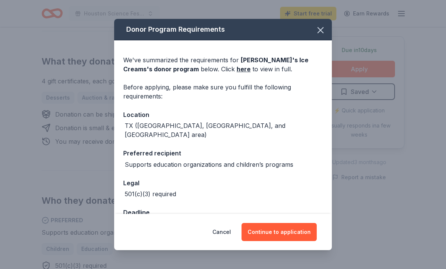  I want to click on div: Before applying, please make sure you fulfill the following requirements:, so click(223, 92).